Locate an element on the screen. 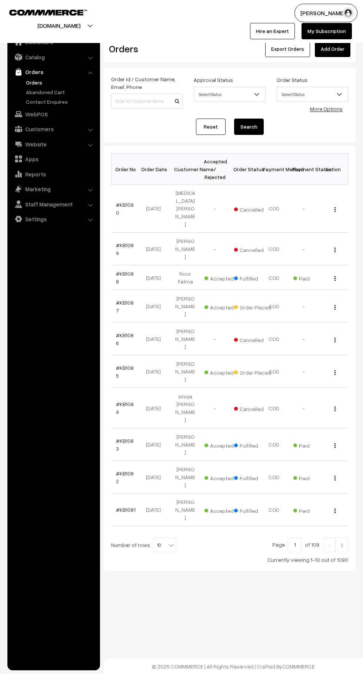 Image resolution: width=363 pixels, height=674 pixels. img: Left is located at coordinates (330, 546).